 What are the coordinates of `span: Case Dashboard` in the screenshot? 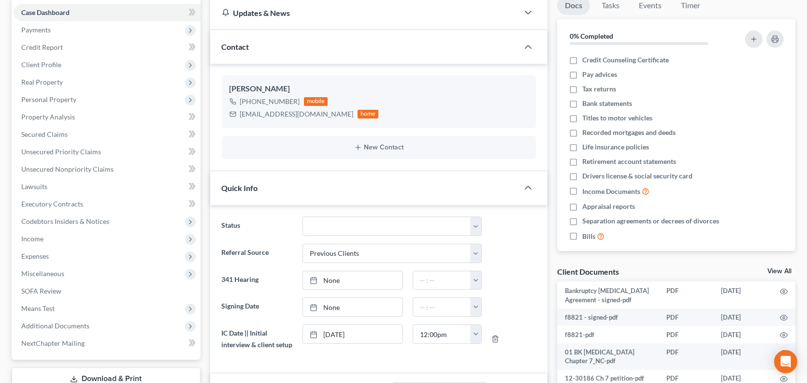 It's located at (45, 12).